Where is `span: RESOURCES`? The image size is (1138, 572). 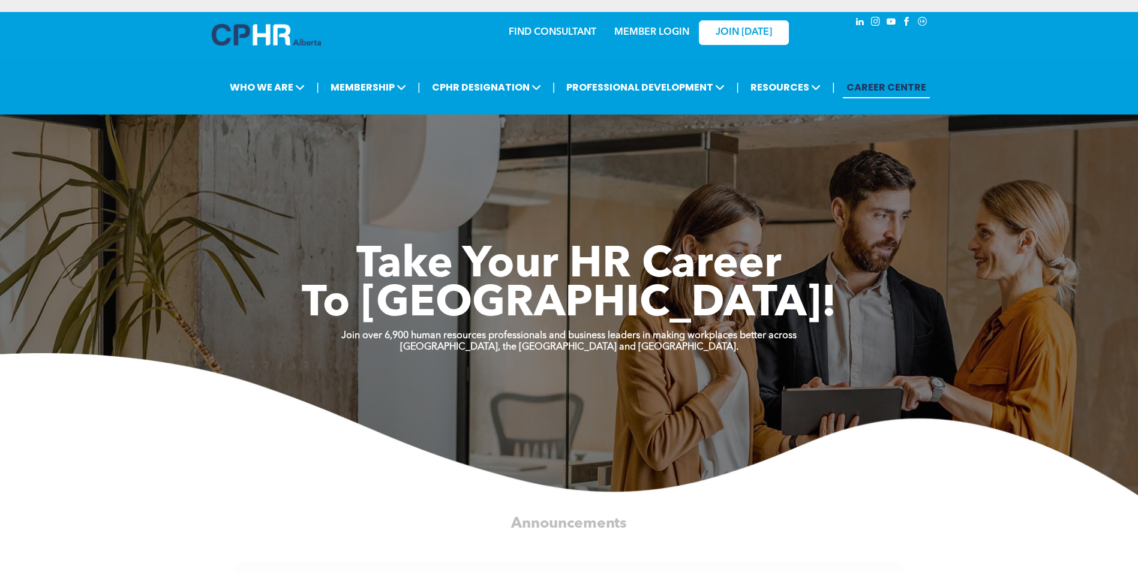
span: RESOURCES is located at coordinates (785, 87).